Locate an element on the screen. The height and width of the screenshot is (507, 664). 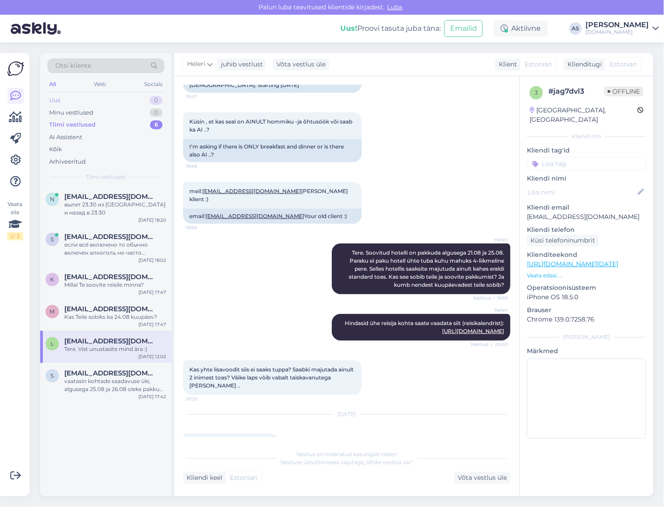
p: Klienditeekond is located at coordinates (586, 255).